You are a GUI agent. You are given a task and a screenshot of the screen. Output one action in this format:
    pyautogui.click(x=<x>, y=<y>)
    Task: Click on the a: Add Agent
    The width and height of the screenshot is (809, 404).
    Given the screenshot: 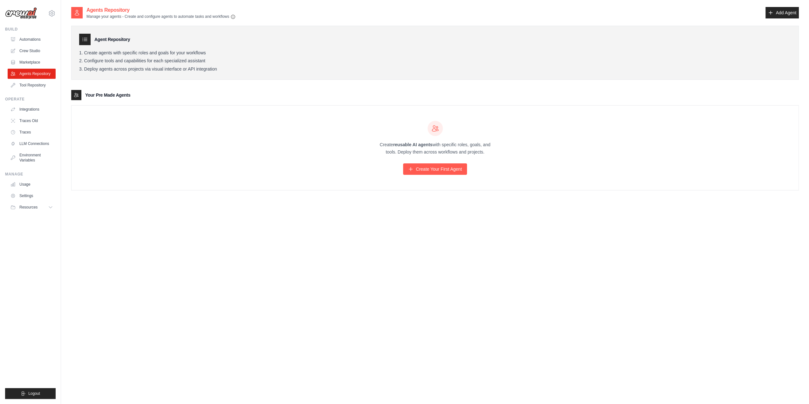 What is the action you would take?
    pyautogui.click(x=782, y=13)
    